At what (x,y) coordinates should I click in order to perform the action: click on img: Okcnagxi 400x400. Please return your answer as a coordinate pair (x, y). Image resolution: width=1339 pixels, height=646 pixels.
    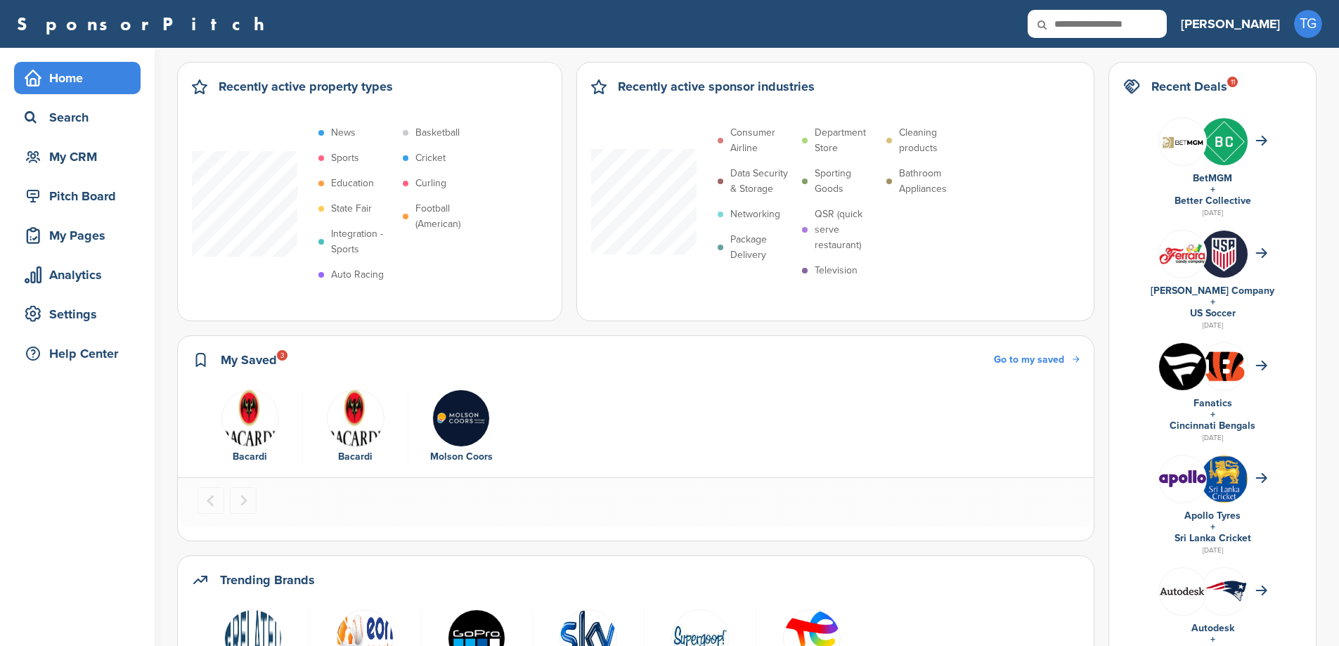
    Looking at the image, I should click on (1182, 366).